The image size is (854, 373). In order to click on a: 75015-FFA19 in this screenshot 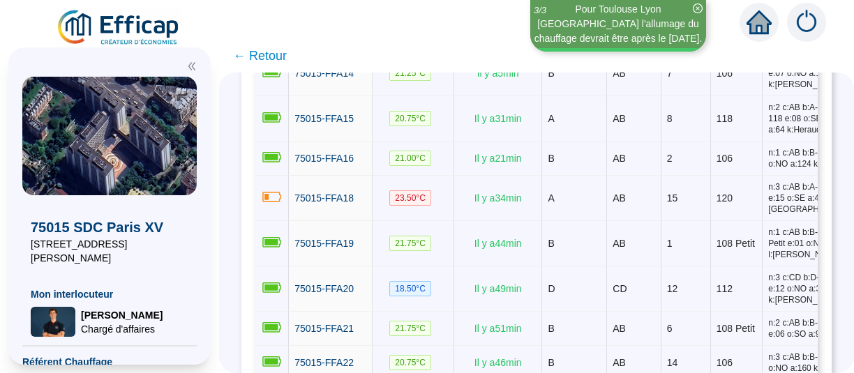, I will do `click(324, 244)`.